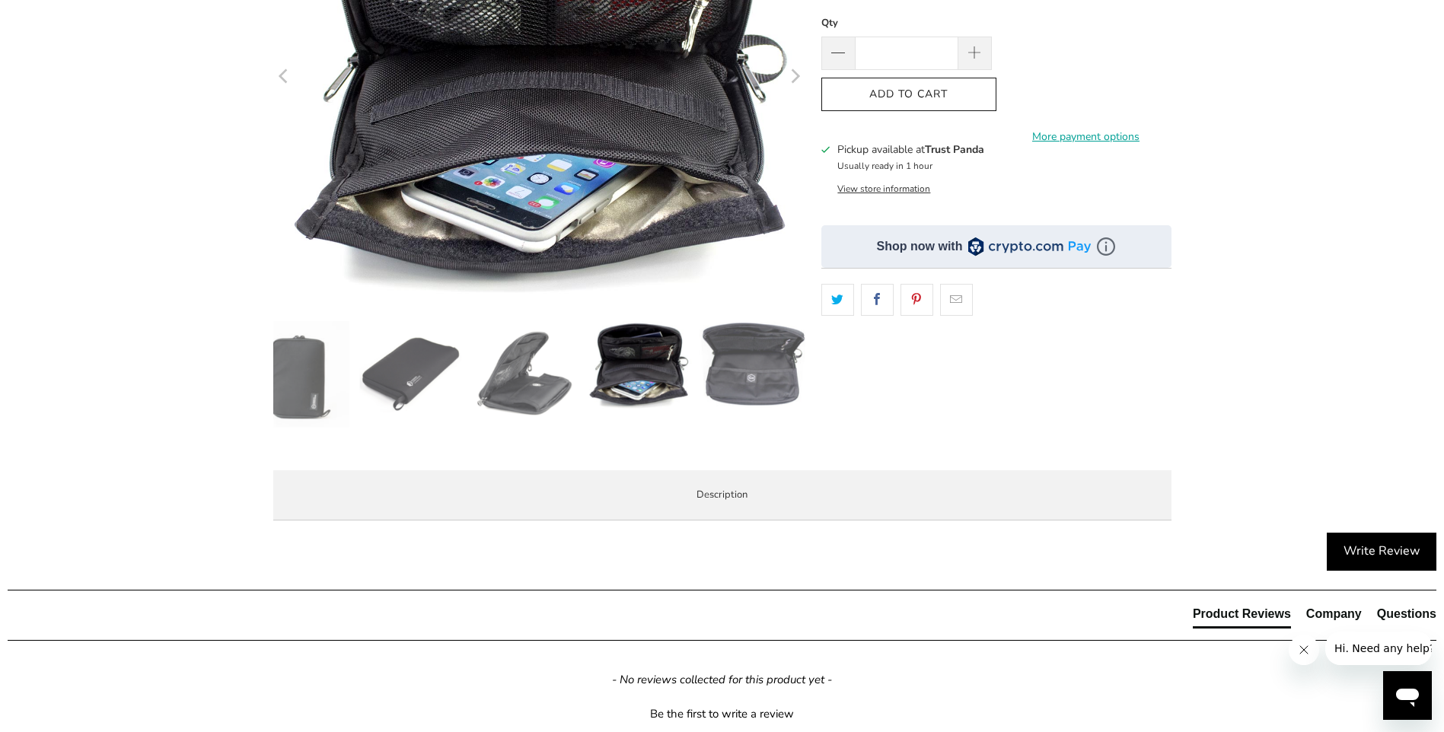 Image resolution: width=1444 pixels, height=732 pixels. Describe the element at coordinates (1315, 621) in the screenshot. I see `div: Reviews Tabs` at that location.